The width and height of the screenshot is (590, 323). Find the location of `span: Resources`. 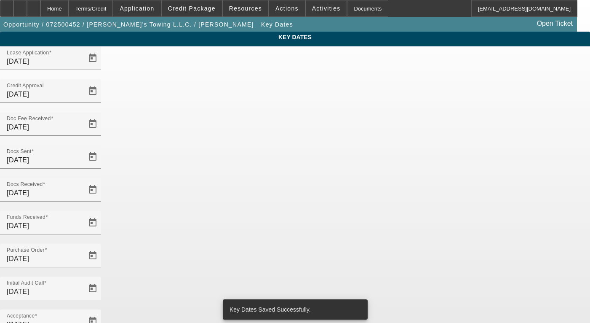

span: Resources is located at coordinates (246, 8).